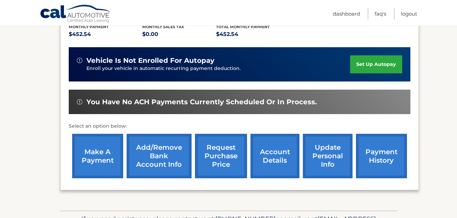 This screenshot has width=457, height=218. What do you see at coordinates (328, 156) in the screenshot?
I see `a: update personal info` at bounding box center [328, 156].